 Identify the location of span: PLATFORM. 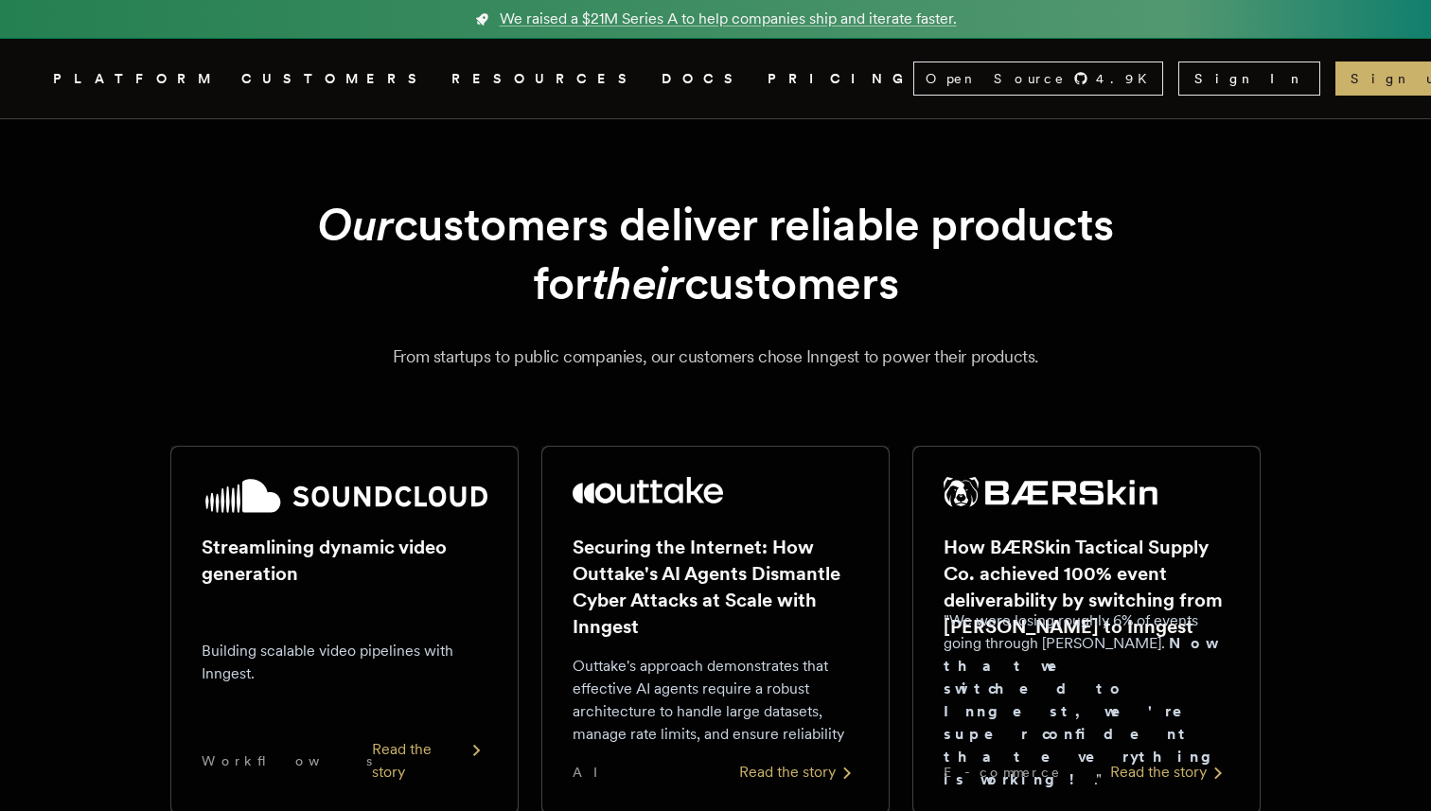
(135, 79).